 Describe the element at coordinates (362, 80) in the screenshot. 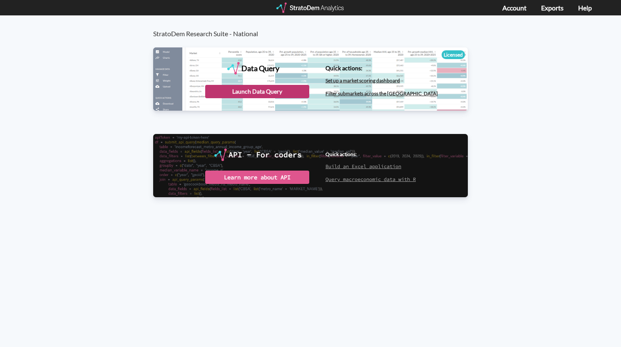

I see `a: Set up a market scoring dashboard` at that location.